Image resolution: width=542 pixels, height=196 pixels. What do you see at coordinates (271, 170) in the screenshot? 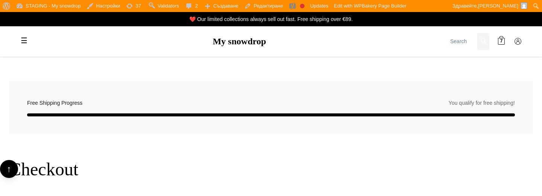
I see `h1: Checkout` at bounding box center [271, 170].